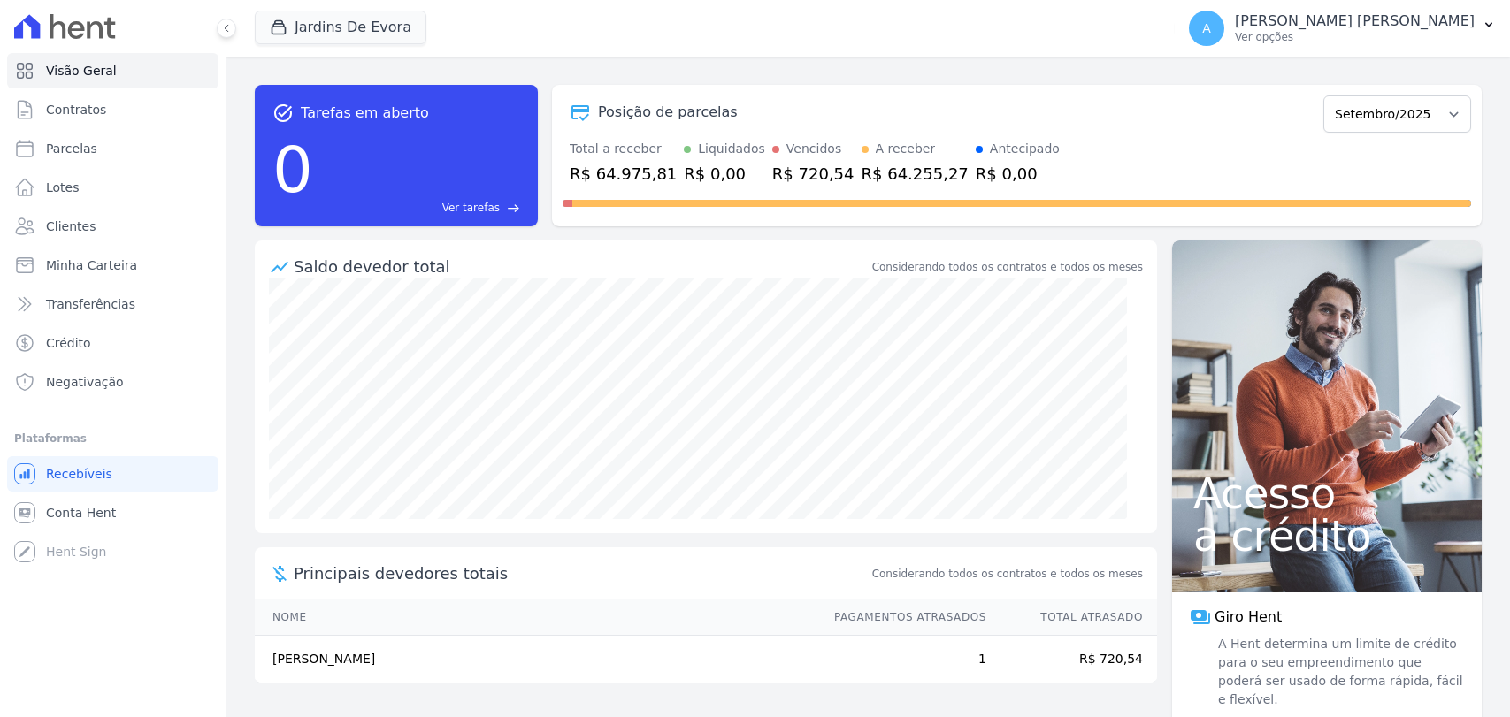 Image resolution: width=1510 pixels, height=717 pixels. What do you see at coordinates (420, 208) in the screenshot?
I see `a: Ver tarefas east` at bounding box center [420, 208].